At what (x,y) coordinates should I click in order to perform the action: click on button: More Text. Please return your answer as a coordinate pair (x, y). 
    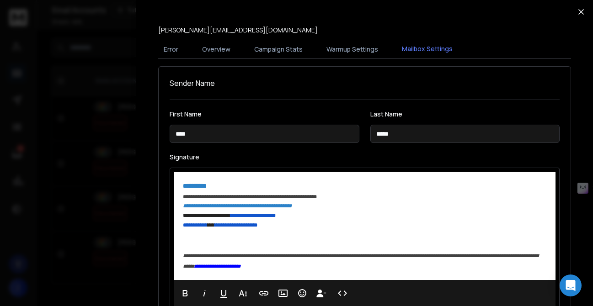
    Looking at the image, I should click on (243, 294).